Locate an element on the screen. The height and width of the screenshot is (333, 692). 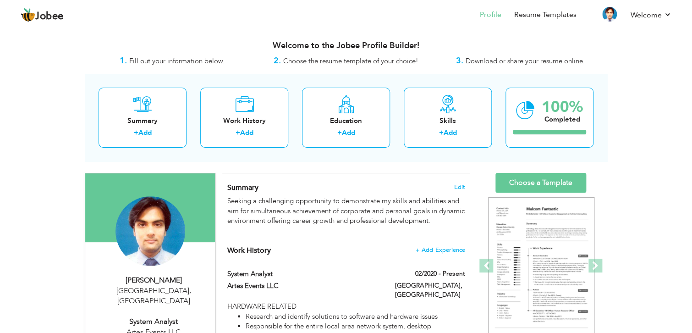
img: jobee.io is located at coordinates (28, 15).